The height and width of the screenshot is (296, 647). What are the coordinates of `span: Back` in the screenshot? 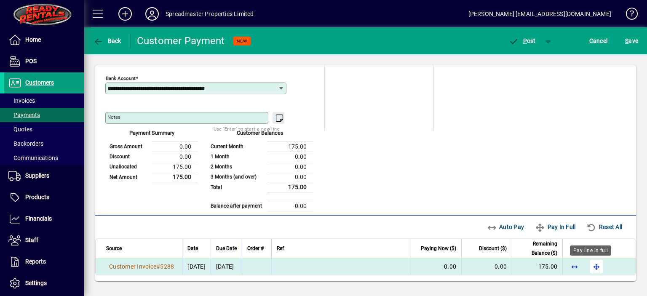 It's located at (107, 41).